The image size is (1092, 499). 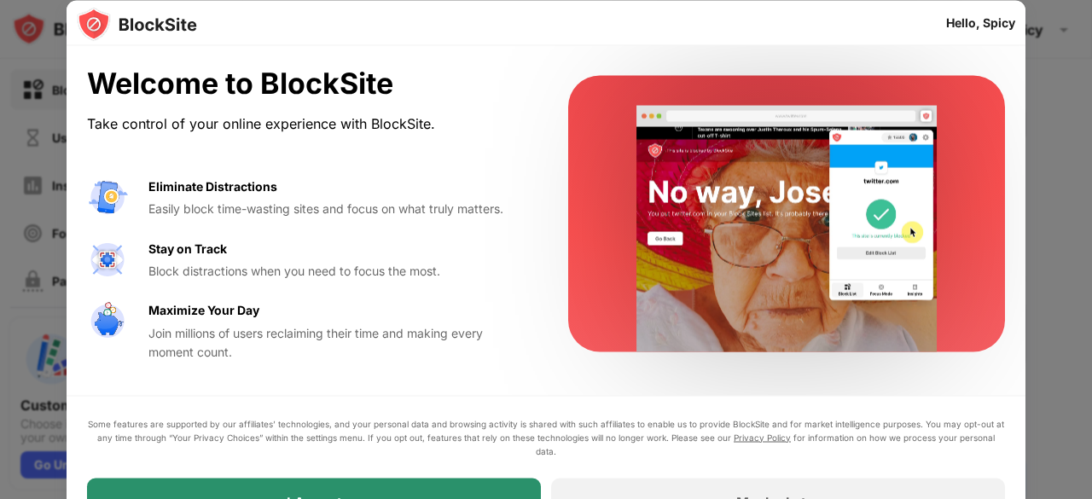 I want to click on div: Stay on Track, so click(x=188, y=248).